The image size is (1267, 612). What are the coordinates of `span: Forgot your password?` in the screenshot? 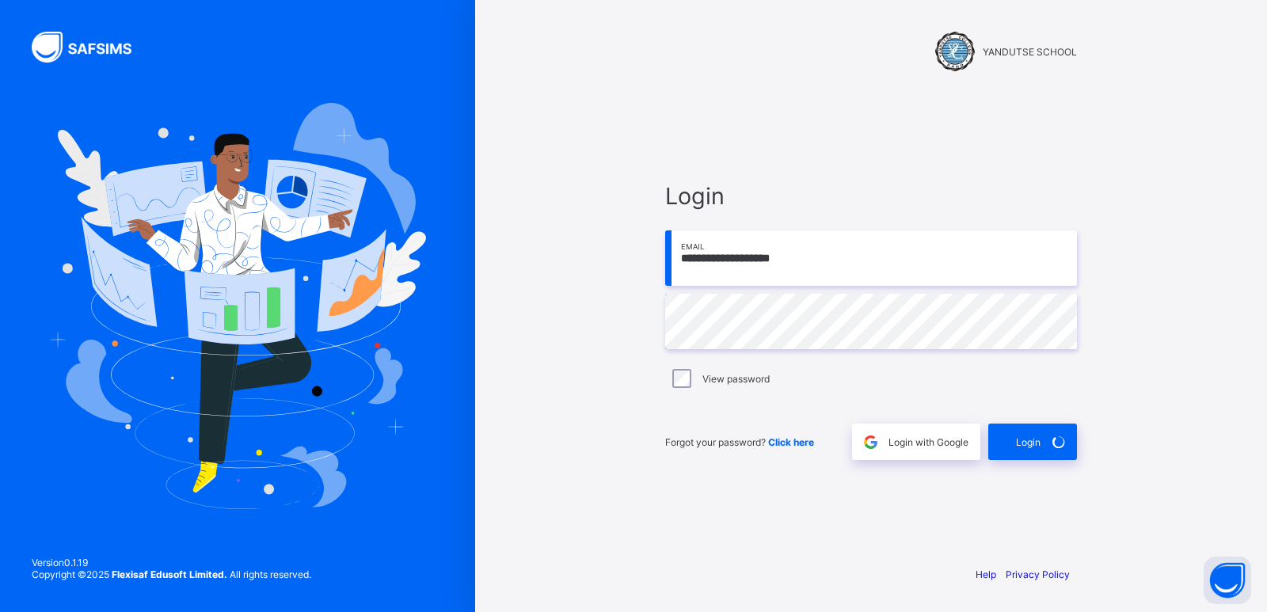 It's located at (740, 442).